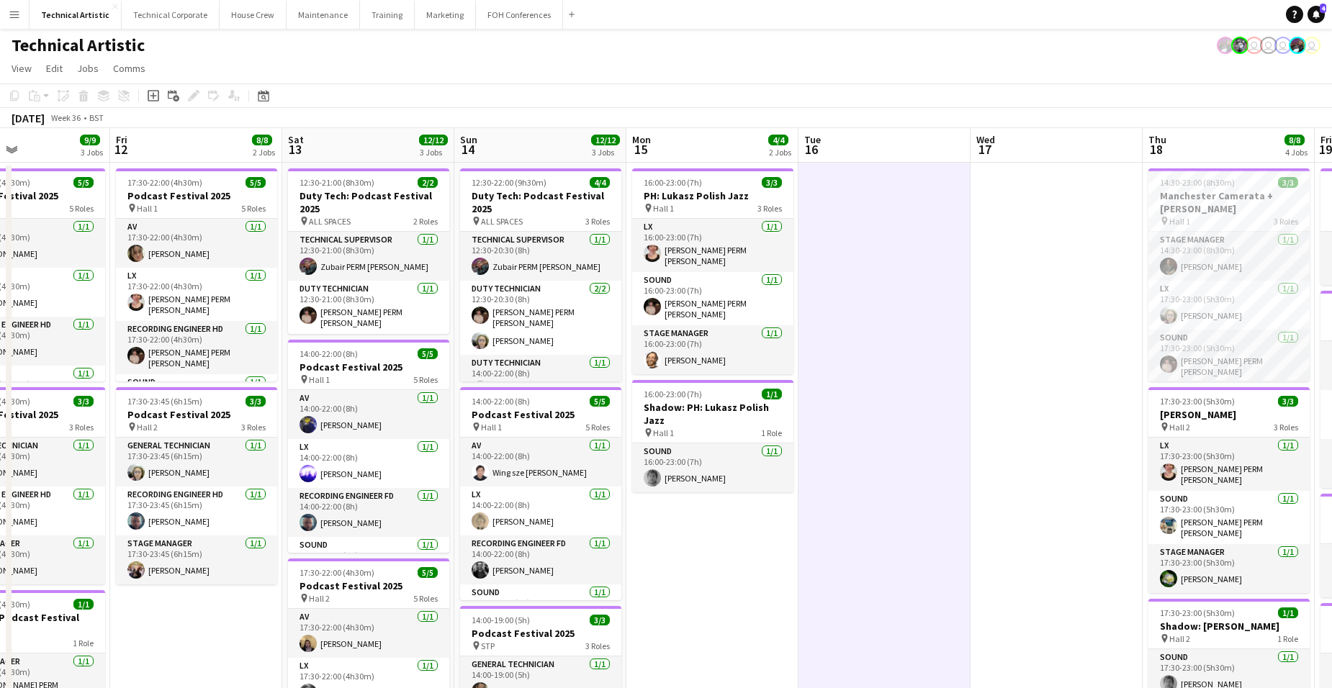 The height and width of the screenshot is (688, 1332). I want to click on app-user-avatar: Nathan PERM Birdsall, so click(1312, 45).